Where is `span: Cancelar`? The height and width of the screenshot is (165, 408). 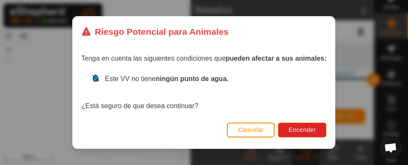
span: Cancelar is located at coordinates (251, 130).